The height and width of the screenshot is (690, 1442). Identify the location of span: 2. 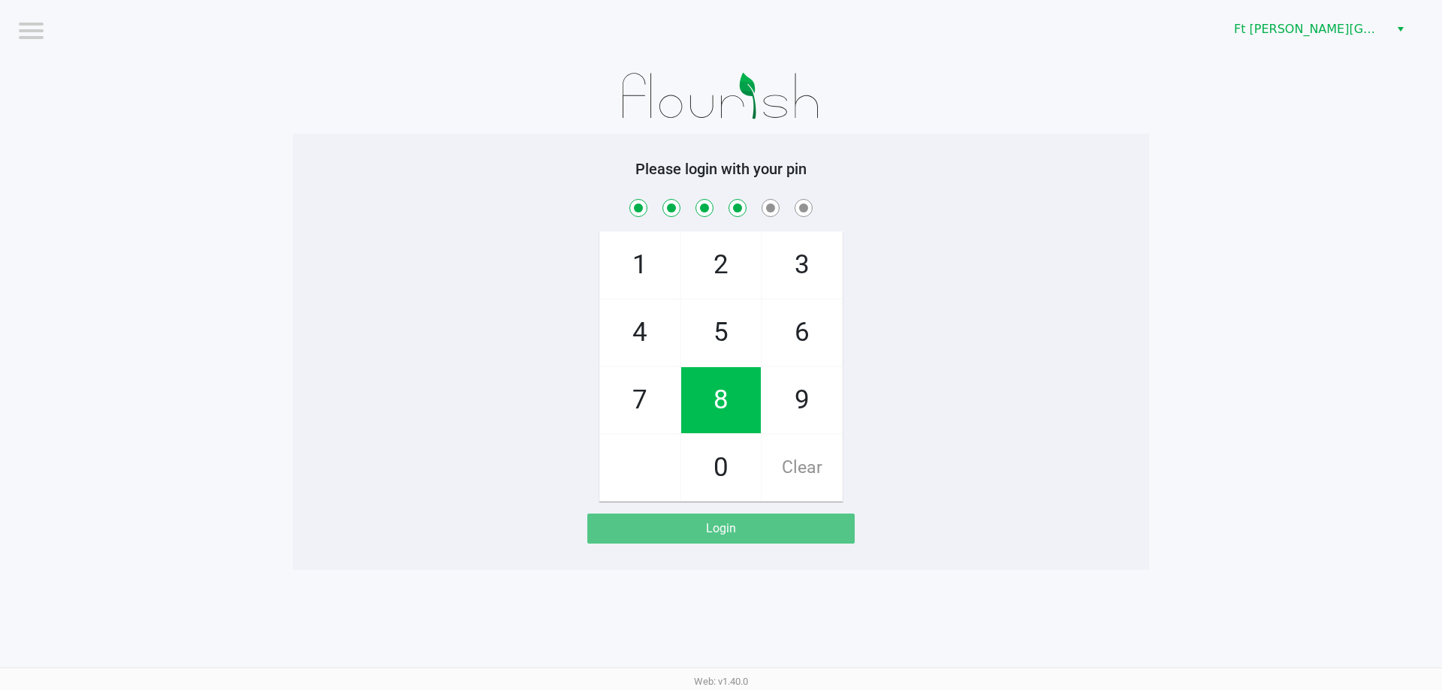
(721, 265).